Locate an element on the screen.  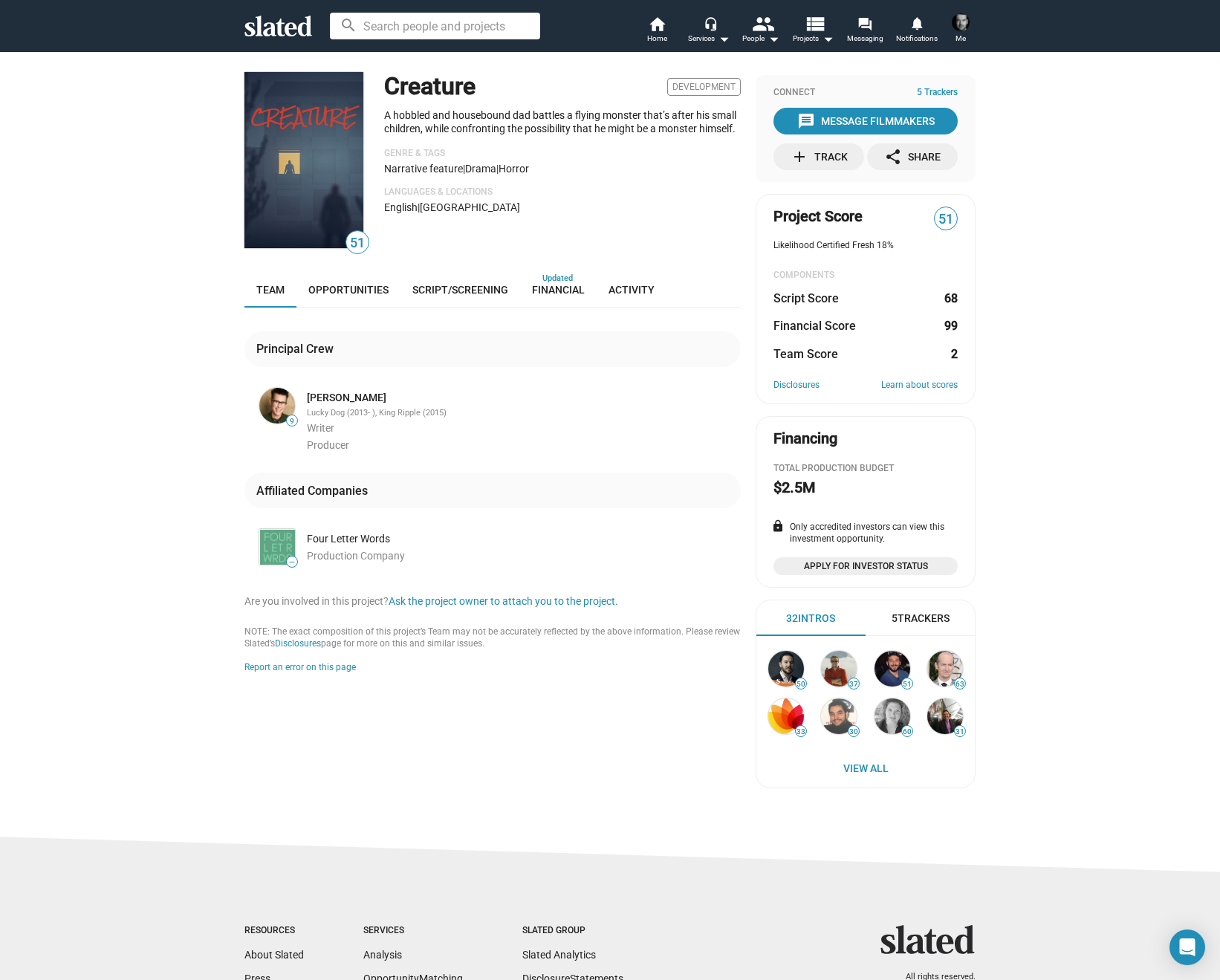
mat-icon: lock is located at coordinates (778, 526).